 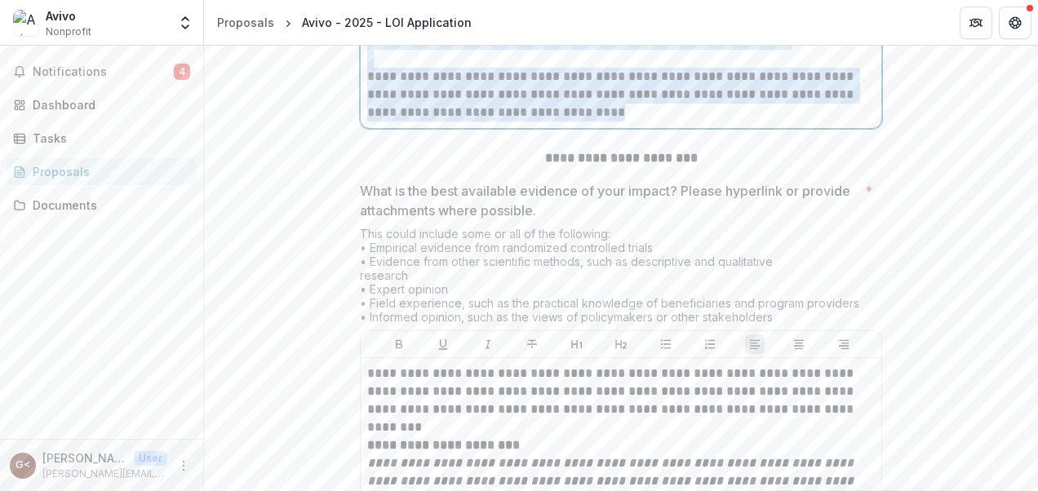 I want to click on span: Notifications, so click(x=103, y=72).